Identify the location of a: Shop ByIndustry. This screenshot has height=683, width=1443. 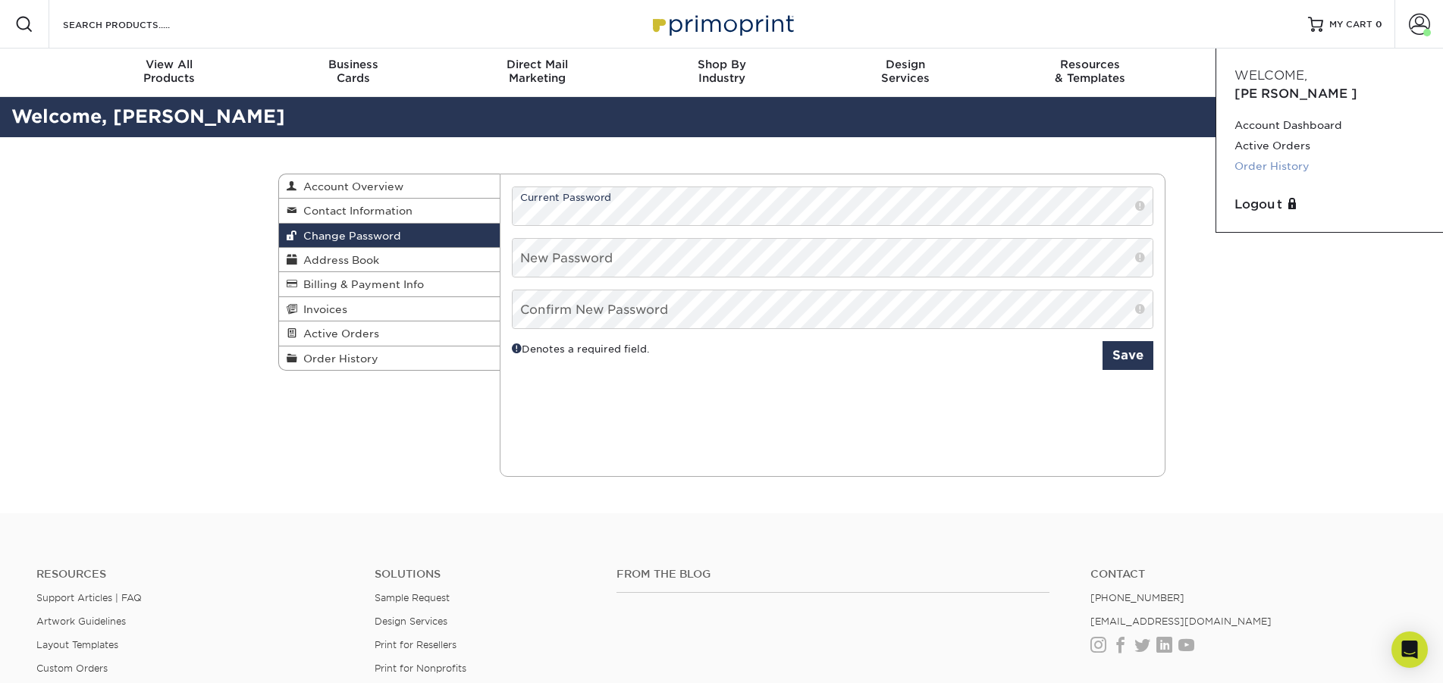
(721, 73).